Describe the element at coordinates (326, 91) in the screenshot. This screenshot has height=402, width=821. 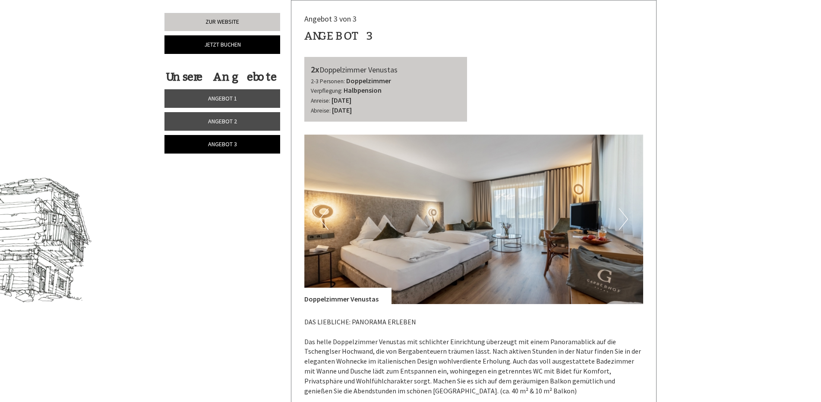
I see `small: Verpflegung:` at that location.